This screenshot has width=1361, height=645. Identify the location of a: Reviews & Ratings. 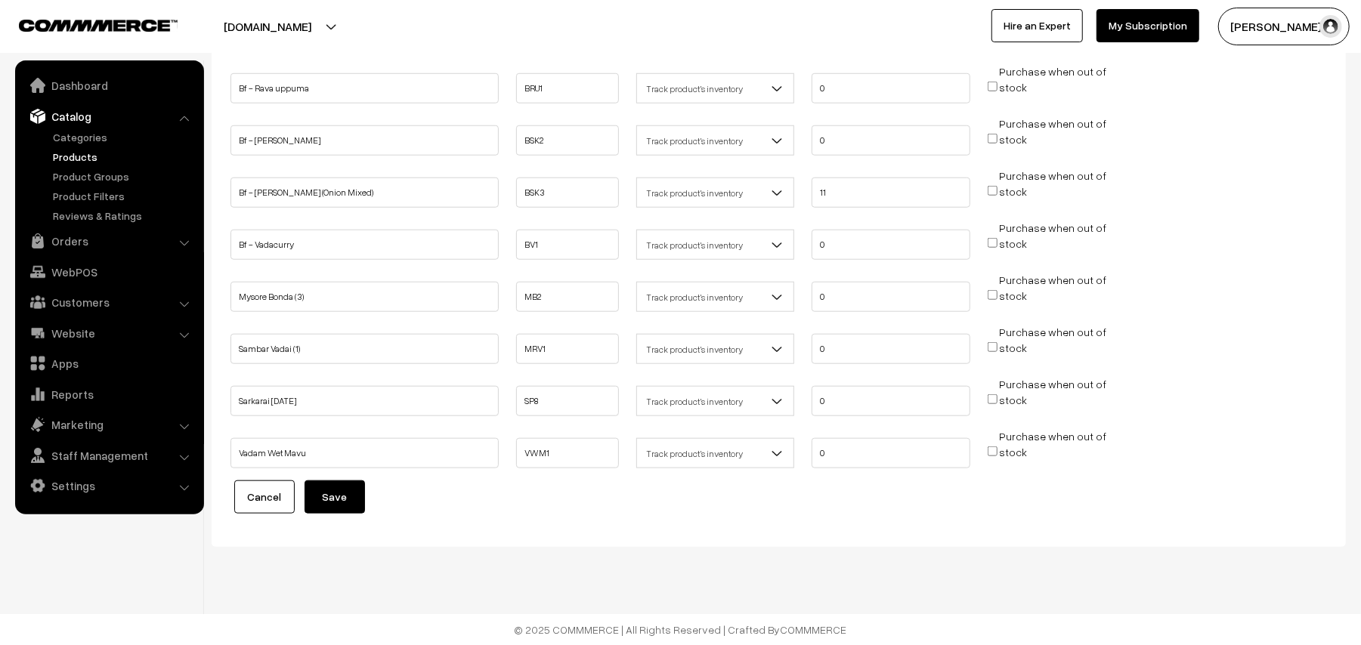
(124, 215).